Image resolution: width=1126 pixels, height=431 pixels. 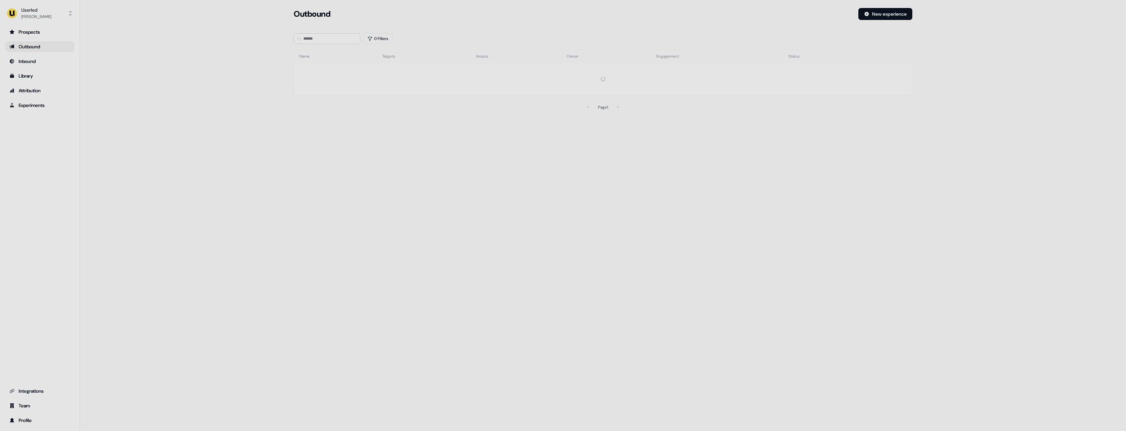 I want to click on div: Outbound, so click(x=40, y=47).